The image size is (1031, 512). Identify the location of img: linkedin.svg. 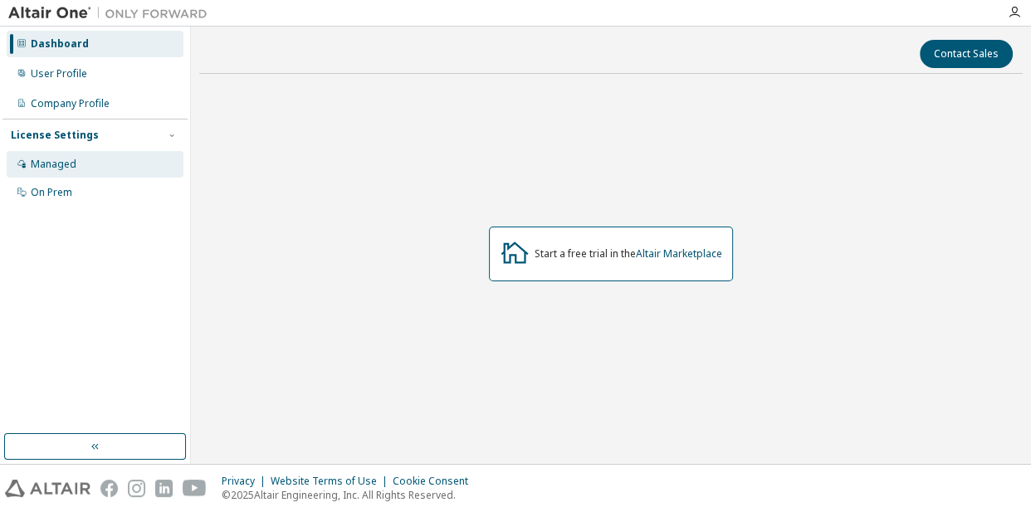
(164, 488).